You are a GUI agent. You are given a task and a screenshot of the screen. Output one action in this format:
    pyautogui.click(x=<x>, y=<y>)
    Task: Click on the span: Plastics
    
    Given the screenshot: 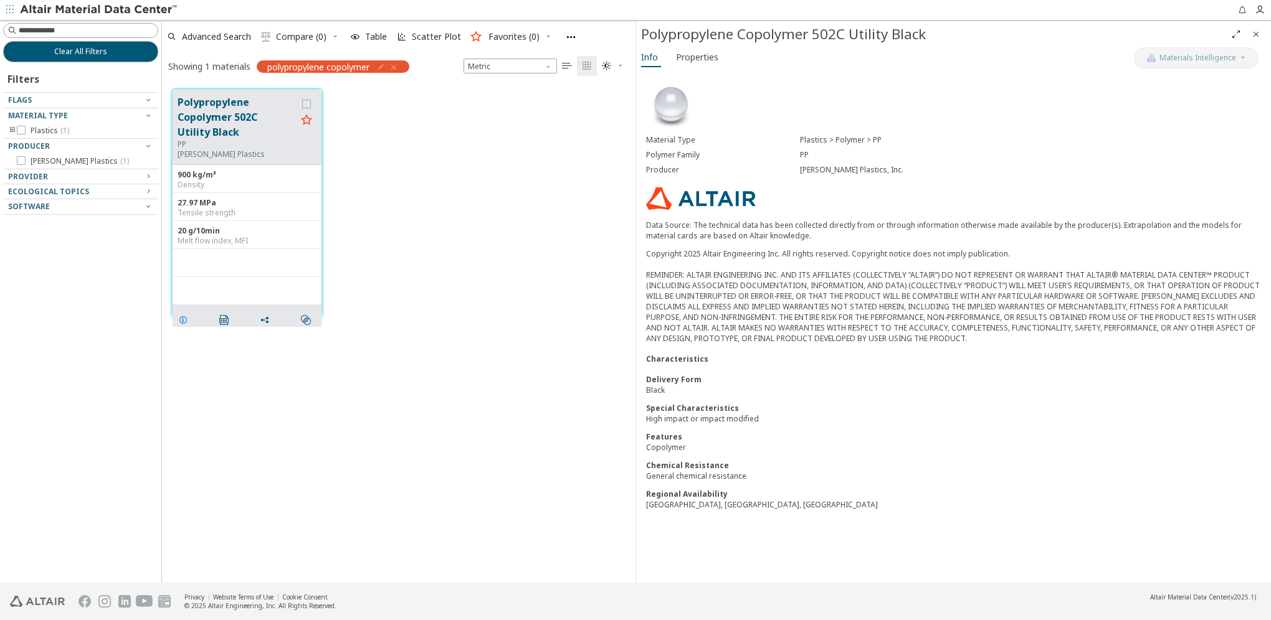 What is the action you would take?
    pyautogui.click(x=50, y=131)
    